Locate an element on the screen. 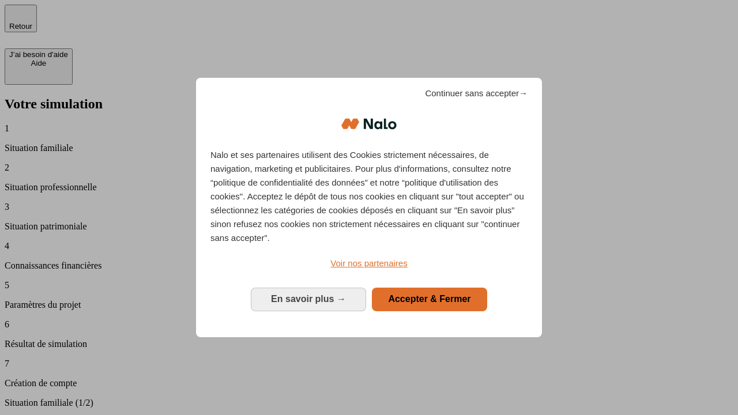 This screenshot has height=415, width=738. span: Accepter & Fermer is located at coordinates (429, 298).